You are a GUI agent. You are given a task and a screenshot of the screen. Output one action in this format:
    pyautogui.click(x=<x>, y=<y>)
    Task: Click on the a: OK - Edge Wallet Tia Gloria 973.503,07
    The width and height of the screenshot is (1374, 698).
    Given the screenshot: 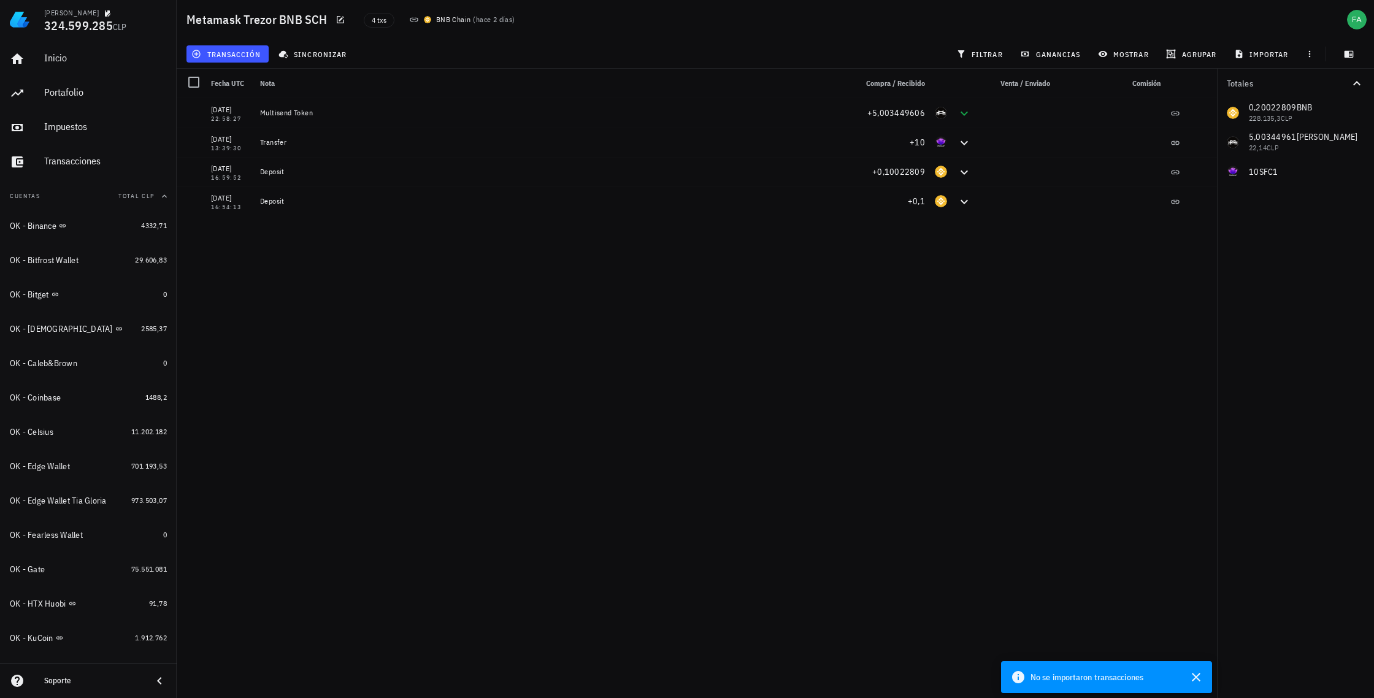 What is the action you would take?
    pyautogui.click(x=88, y=501)
    